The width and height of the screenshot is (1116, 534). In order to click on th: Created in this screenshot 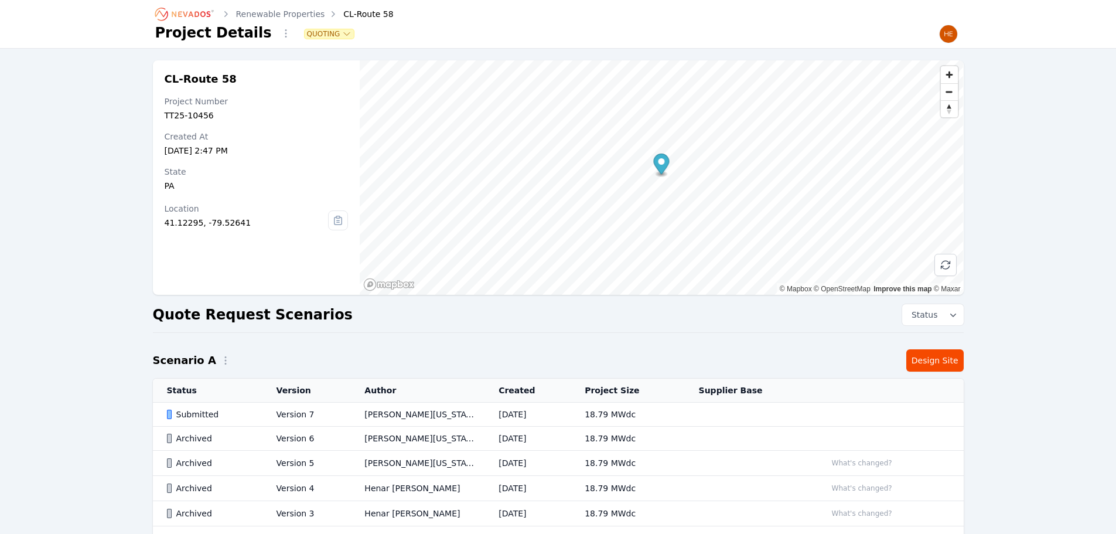, I will do `click(527, 390)`.